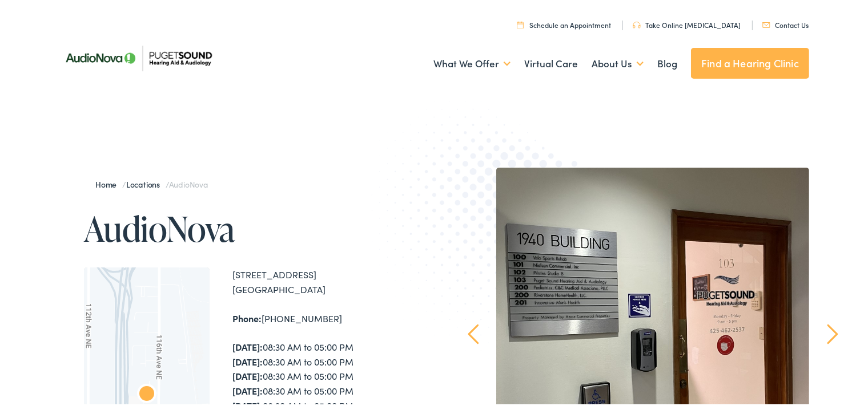  What do you see at coordinates (749, 61) in the screenshot?
I see `a: Find a Hearing Clinic` at bounding box center [749, 61].